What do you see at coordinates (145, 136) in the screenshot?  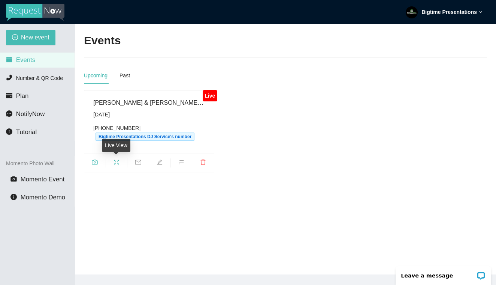 I see `span: Bigtime Presentations DJ Service's number` at bounding box center [145, 136].